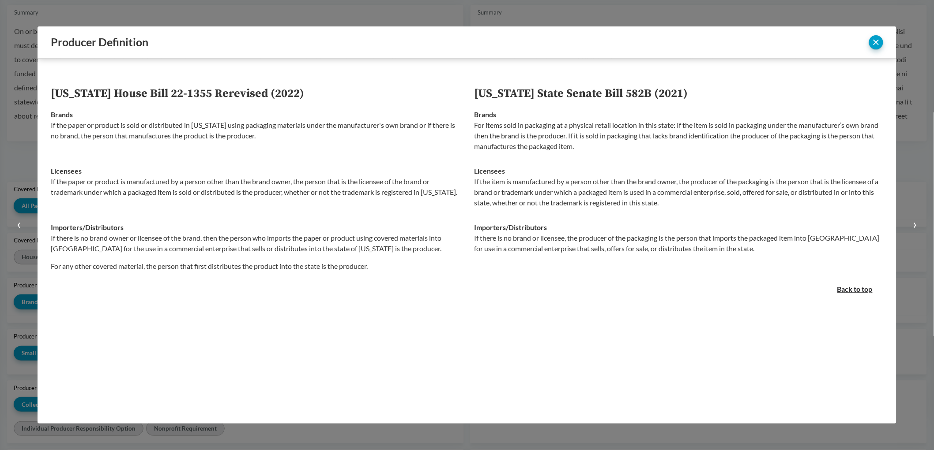  Describe the element at coordinates (678, 244) in the screenshot. I see `p: If there is no brand or licensee, the producer of the packaging is the person that imports the pa...` at that location.